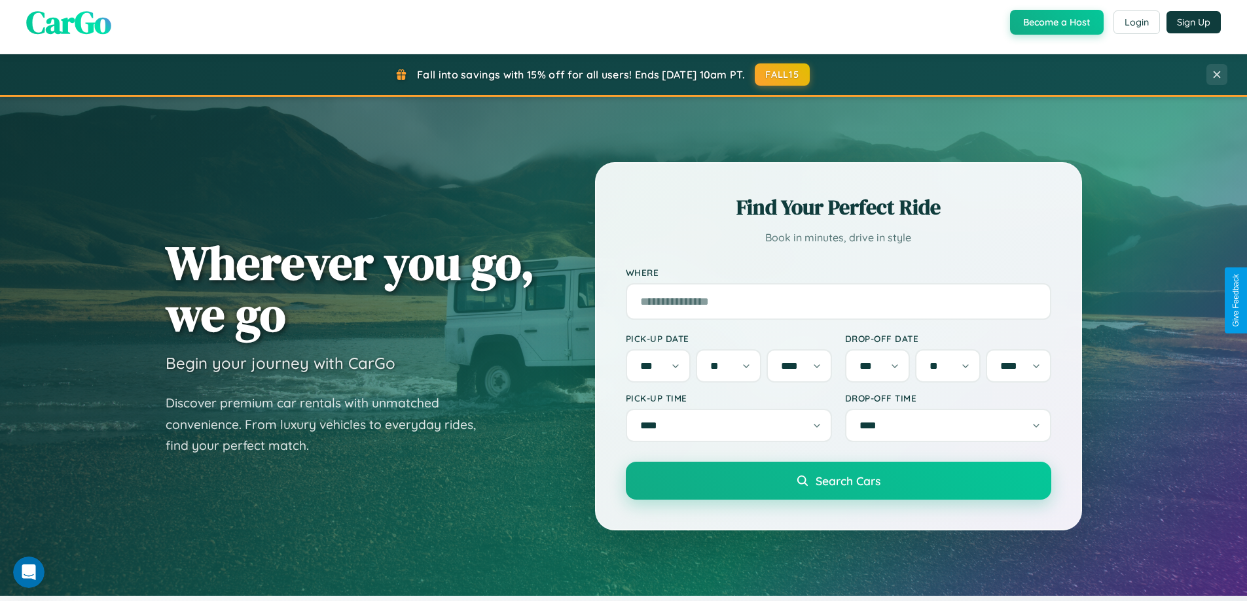 The image size is (1247, 601). I want to click on p: Discover premium car rentals with unmatched convenience. From luxury vehicles to everyday rides, ..., so click(329, 425).